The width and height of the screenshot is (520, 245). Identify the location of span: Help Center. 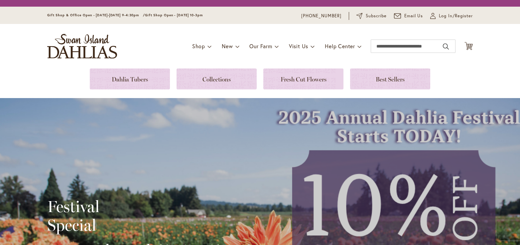
(340, 46).